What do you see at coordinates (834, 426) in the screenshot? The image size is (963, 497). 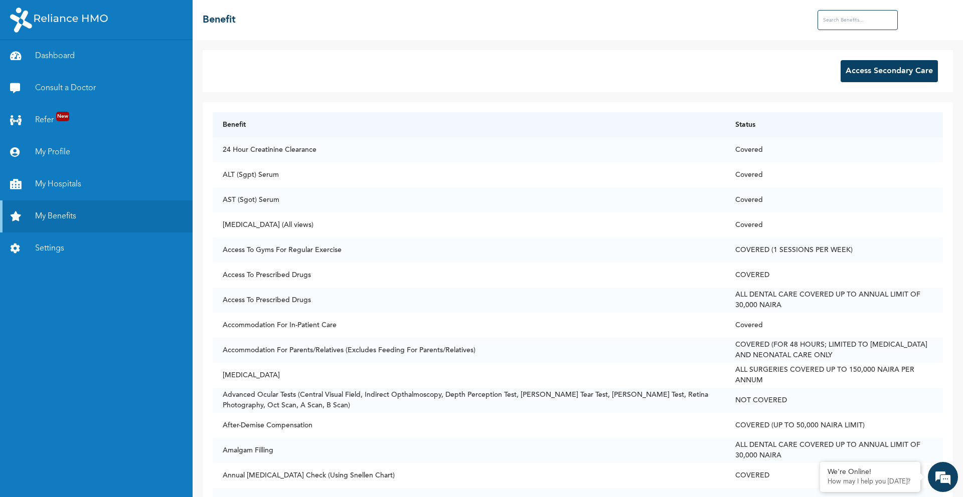 I see `td: COVERED (UP TO 50,000 NAIRA LIMIT)` at bounding box center [834, 426].